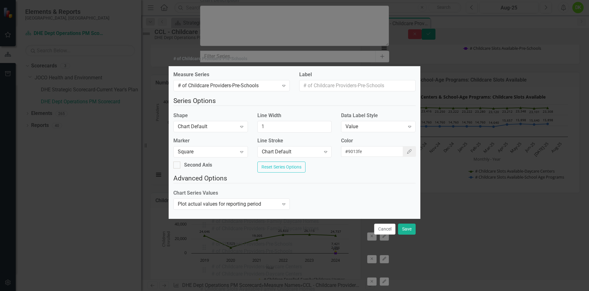  What do you see at coordinates (210, 141) in the screenshot?
I see `label: Marker` at bounding box center [210, 141].